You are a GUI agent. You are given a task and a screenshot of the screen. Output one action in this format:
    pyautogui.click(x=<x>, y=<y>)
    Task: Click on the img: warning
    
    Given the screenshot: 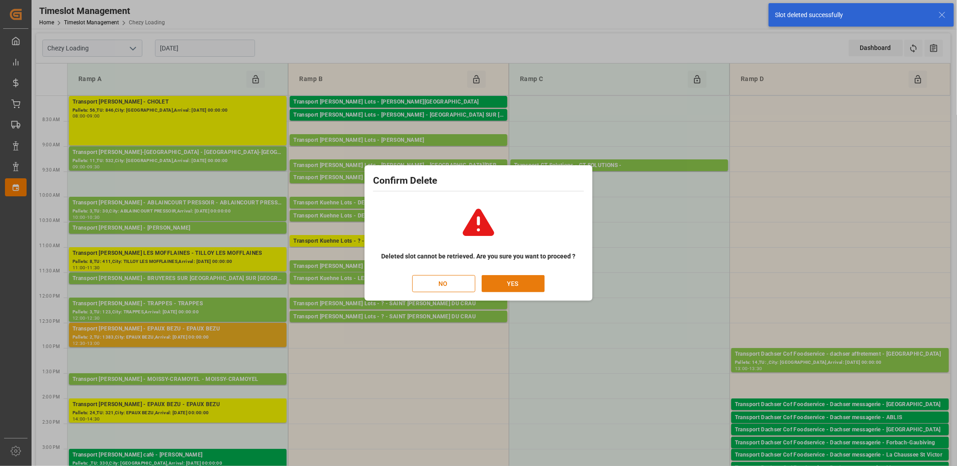 What is the action you would take?
    pyautogui.click(x=478, y=223)
    